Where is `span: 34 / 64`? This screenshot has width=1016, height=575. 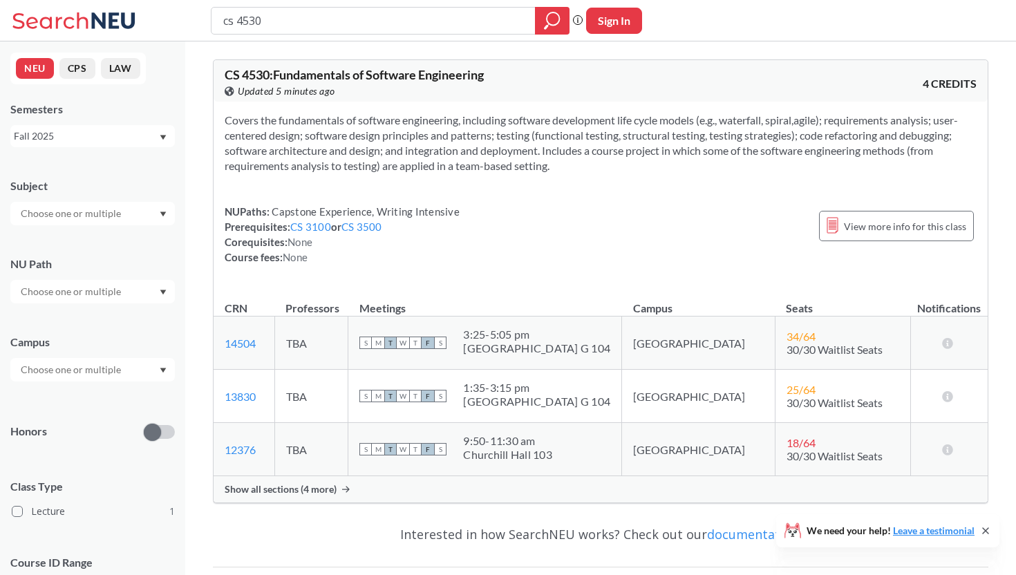
span: 34 / 64 is located at coordinates (801, 336).